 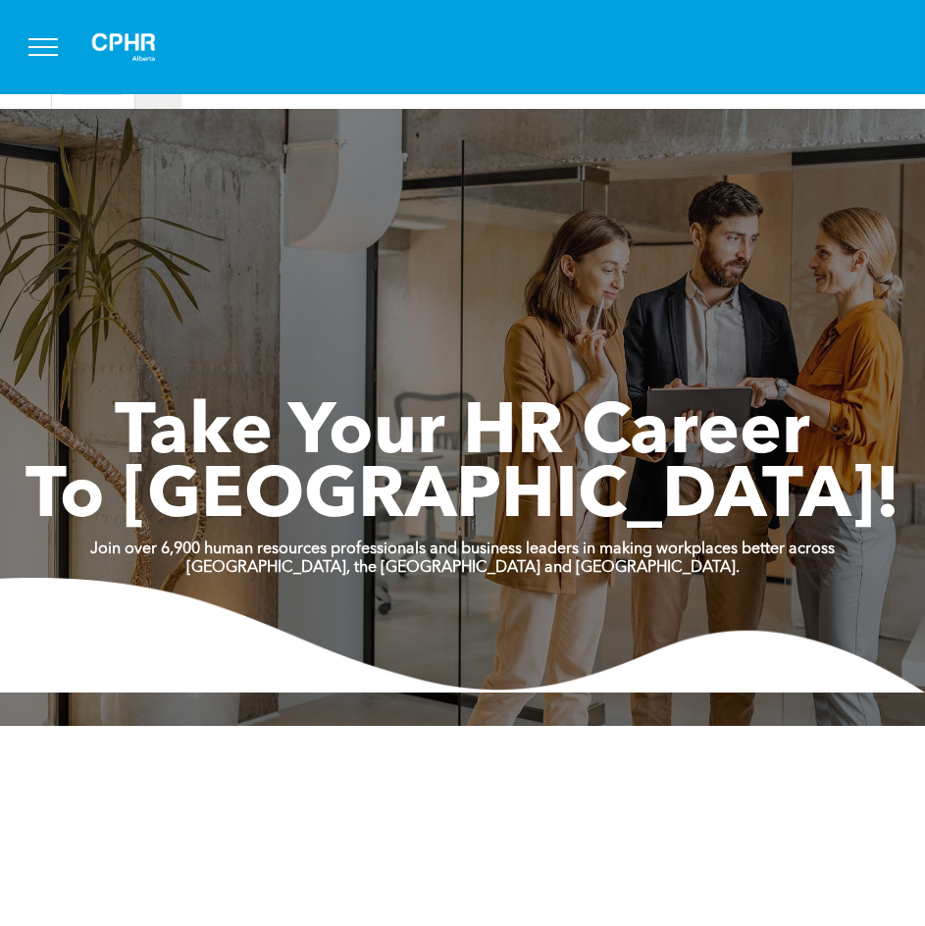 What do you see at coordinates (124, 47) in the screenshot?
I see `img: A white background with a few lines on it` at bounding box center [124, 47].